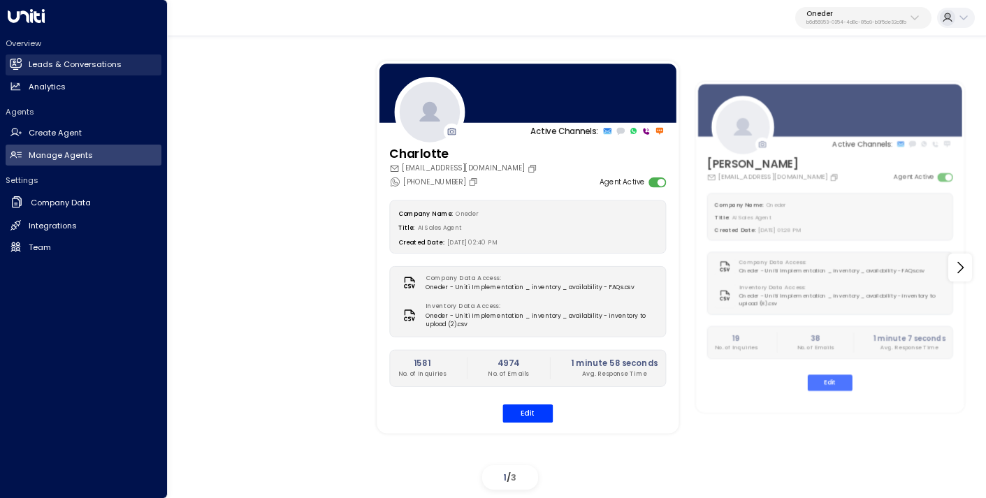  What do you see at coordinates (83, 65) in the screenshot?
I see `a: Leads & Conversations` at bounding box center [83, 65].